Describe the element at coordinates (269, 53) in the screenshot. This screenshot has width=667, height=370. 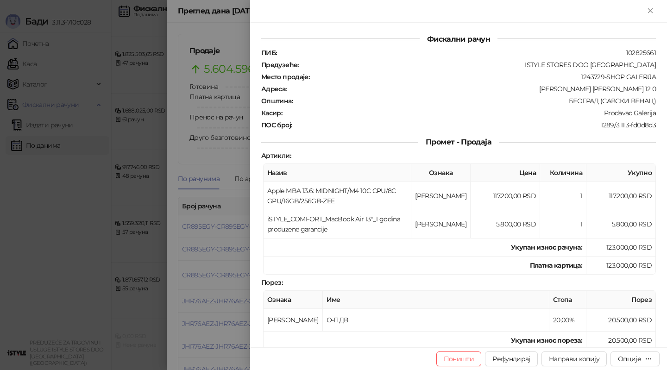
I see `strong: ПИБ :` at that location.